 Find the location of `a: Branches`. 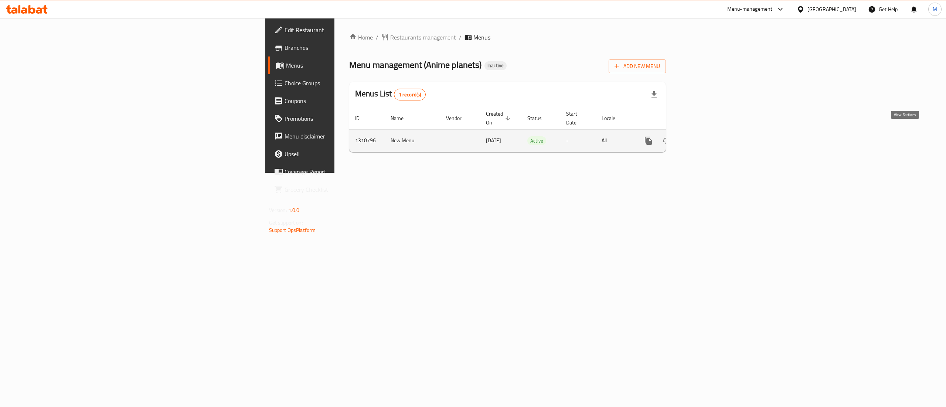

a: Branches is located at coordinates (346, 48).